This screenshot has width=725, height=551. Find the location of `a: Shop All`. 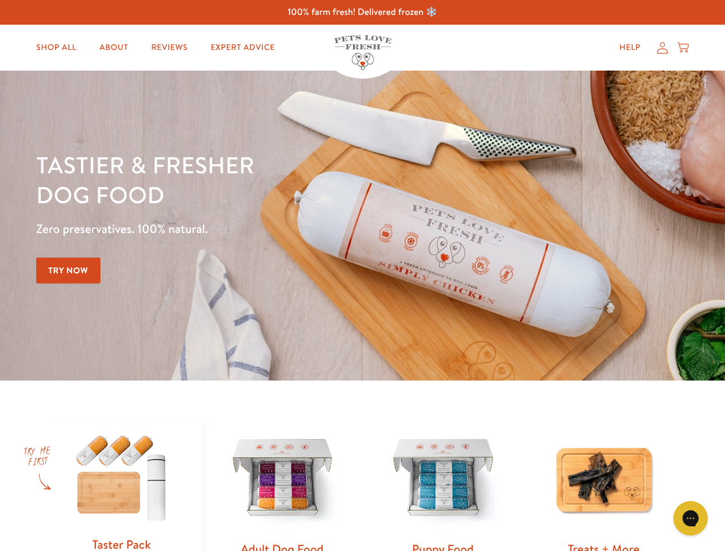

a: Shop All is located at coordinates (56, 48).